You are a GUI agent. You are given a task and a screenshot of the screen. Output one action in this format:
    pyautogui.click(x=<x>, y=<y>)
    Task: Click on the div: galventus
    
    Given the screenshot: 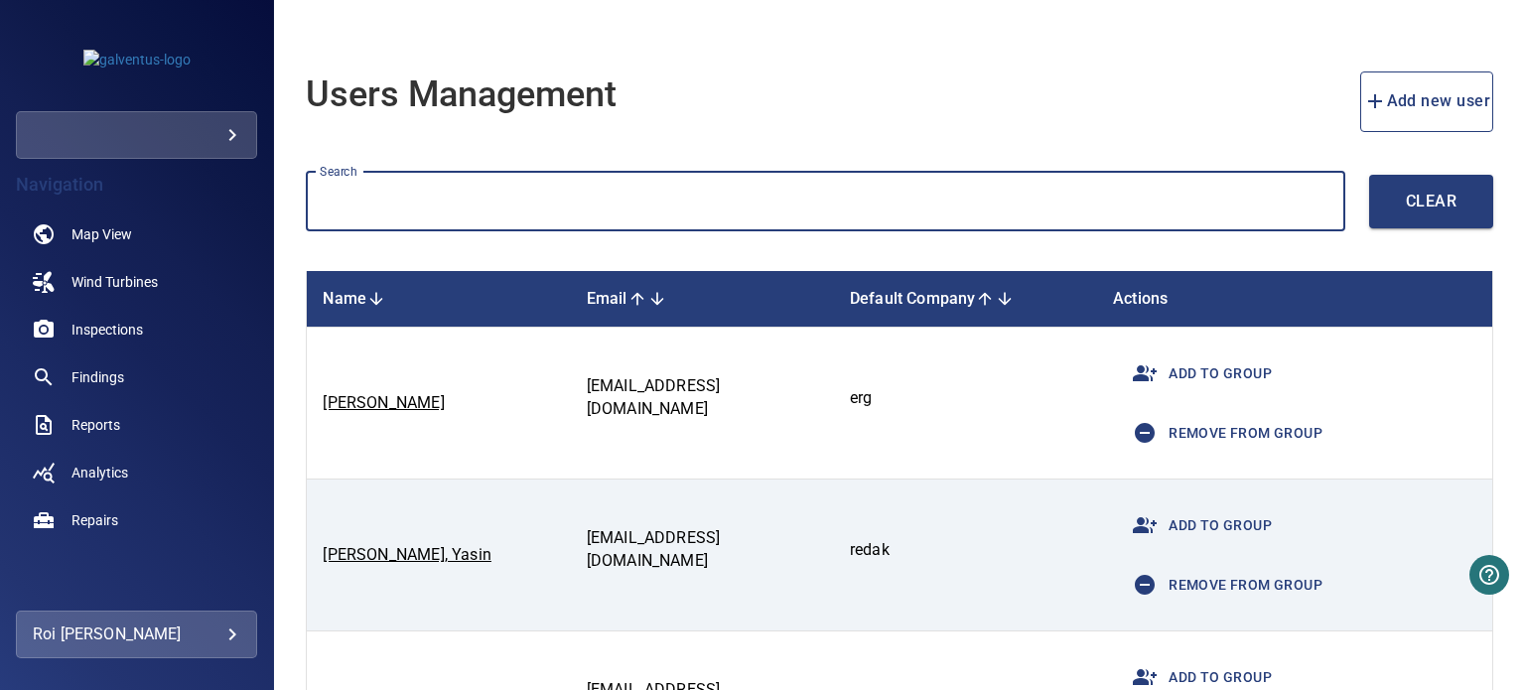 What is the action you would take?
    pyautogui.click(x=136, y=135)
    